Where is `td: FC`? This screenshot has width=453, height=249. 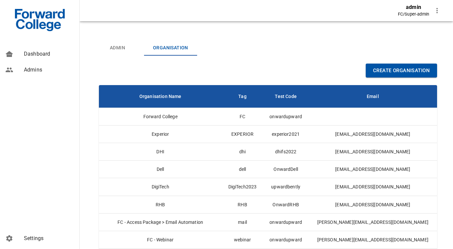 td: FC is located at coordinates (242, 117).